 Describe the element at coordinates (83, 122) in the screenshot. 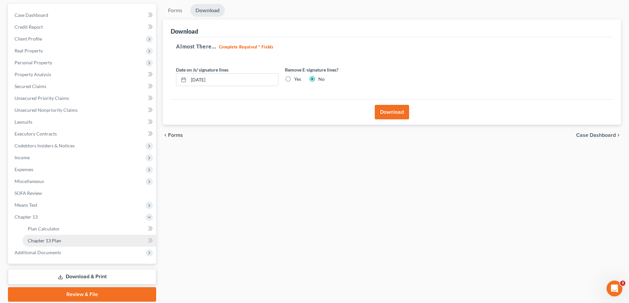

I see `a: Lawsuits` at that location.